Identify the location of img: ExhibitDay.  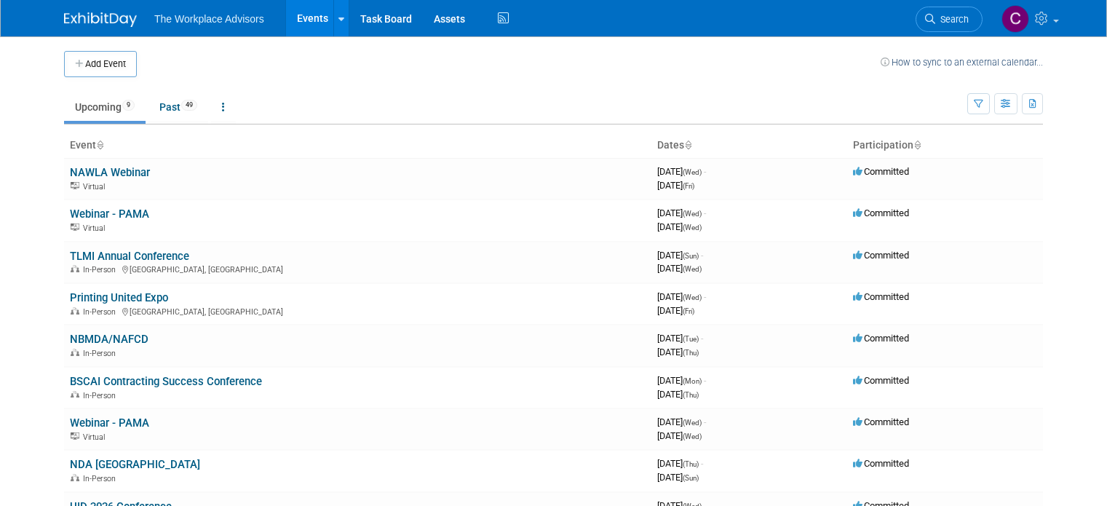
(100, 20).